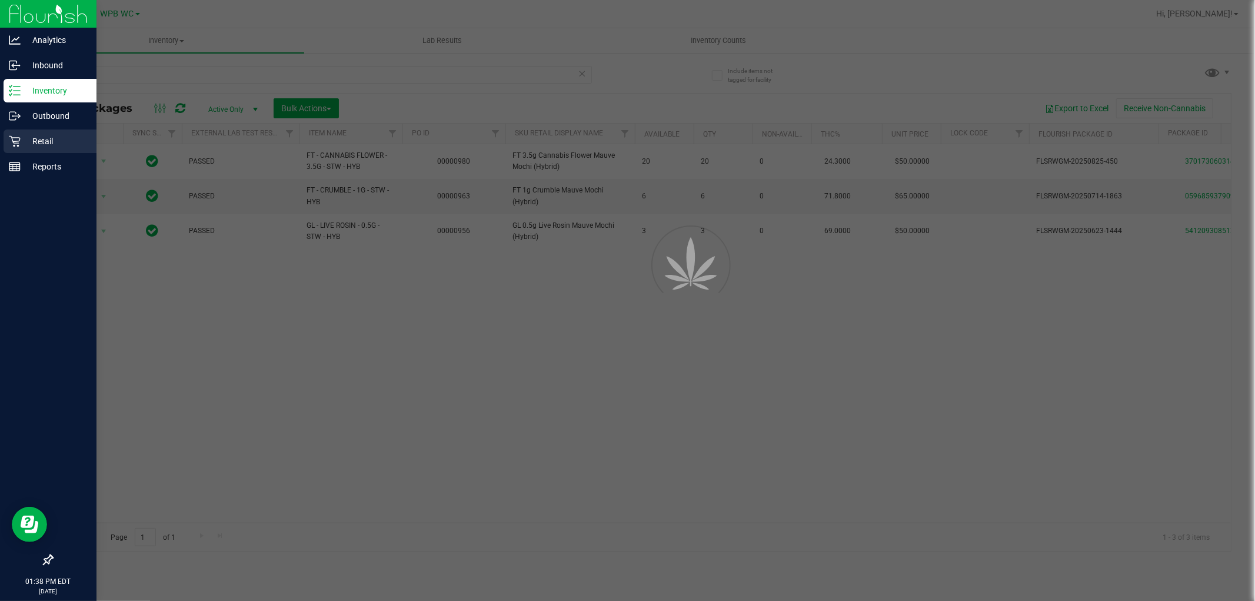  What do you see at coordinates (15, 40) in the screenshot?
I see `inline-svg: Analytics` at bounding box center [15, 40].